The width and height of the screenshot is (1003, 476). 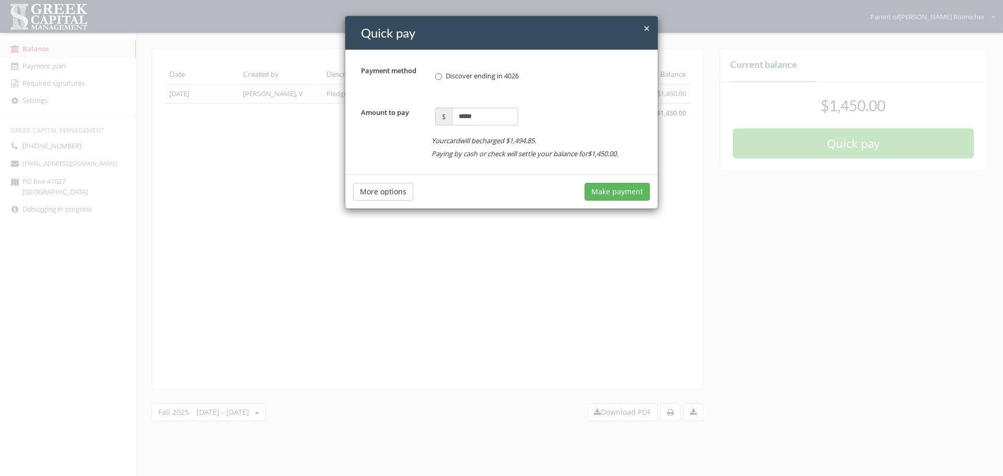 I want to click on span: $1,494.85, so click(x=520, y=140).